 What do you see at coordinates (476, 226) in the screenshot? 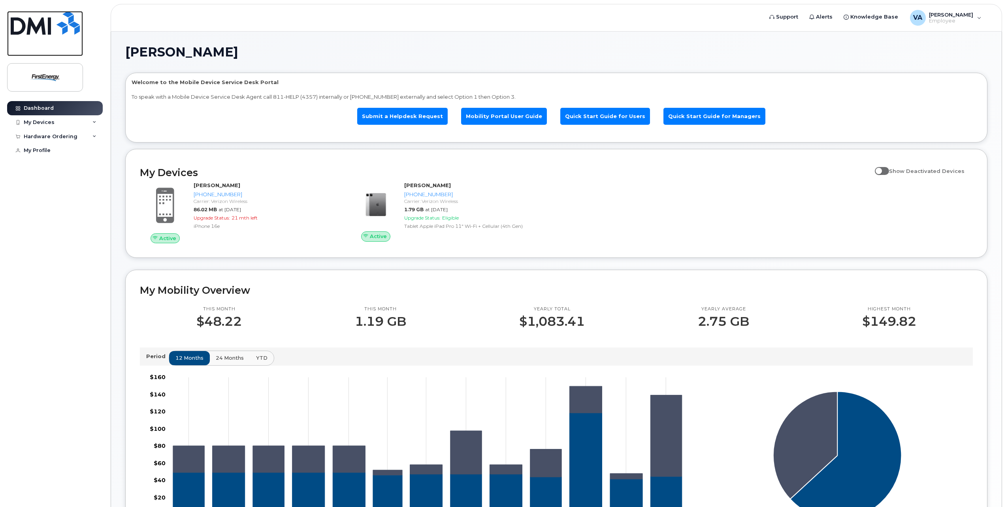
I see `div: Tablet Apple iPad Pro 11" Wi-Fi + Cellular (4th Gen)` at bounding box center [476, 226].